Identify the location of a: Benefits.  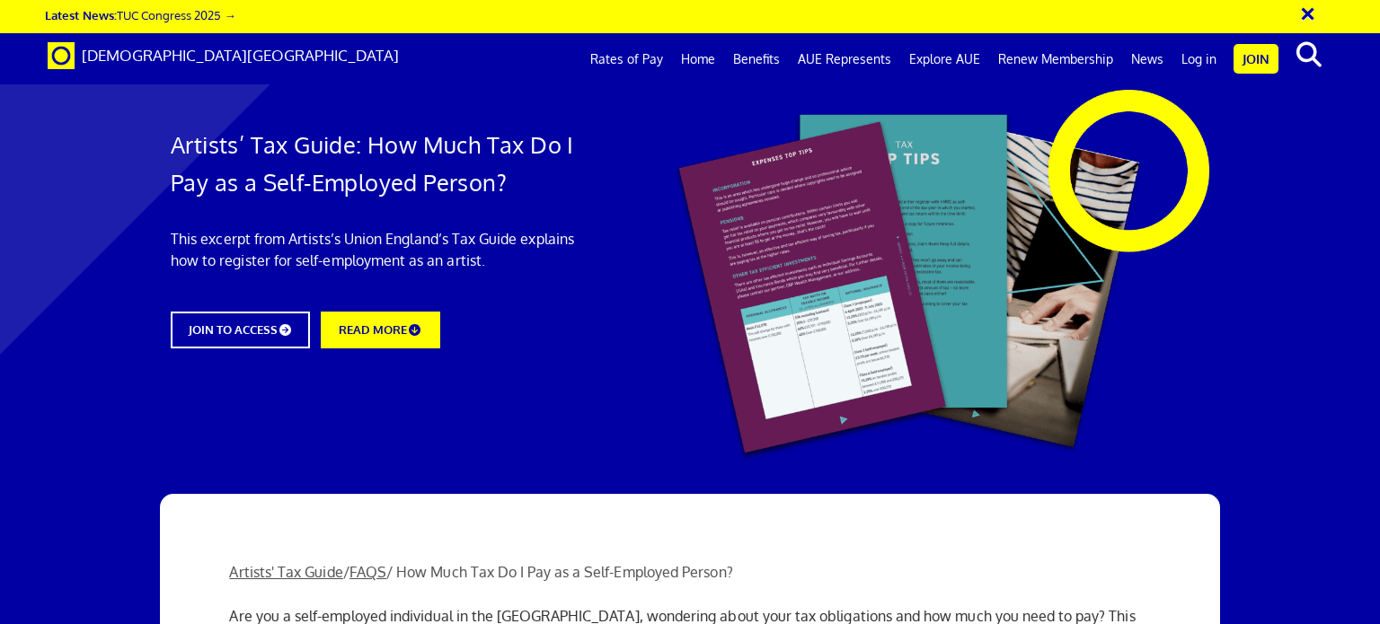
(756, 59).